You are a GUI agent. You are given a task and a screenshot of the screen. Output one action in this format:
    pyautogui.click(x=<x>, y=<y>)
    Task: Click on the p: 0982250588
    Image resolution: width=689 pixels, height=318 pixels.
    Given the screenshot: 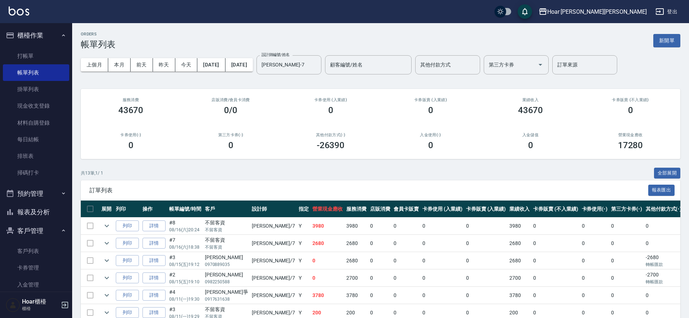 What is the action you would take?
    pyautogui.click(x=227, y=281)
    